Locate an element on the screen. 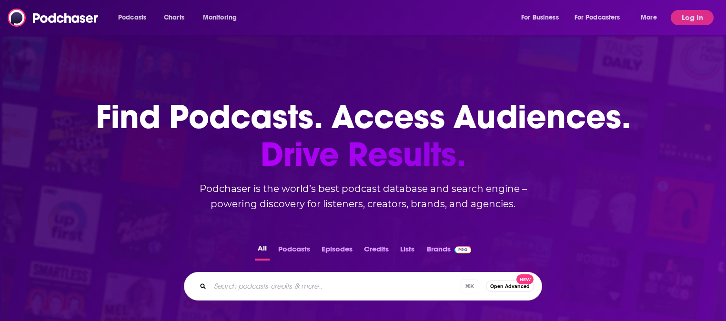 The height and width of the screenshot is (321, 726). div: Search podcasts, credits, & more... is located at coordinates (363, 286).